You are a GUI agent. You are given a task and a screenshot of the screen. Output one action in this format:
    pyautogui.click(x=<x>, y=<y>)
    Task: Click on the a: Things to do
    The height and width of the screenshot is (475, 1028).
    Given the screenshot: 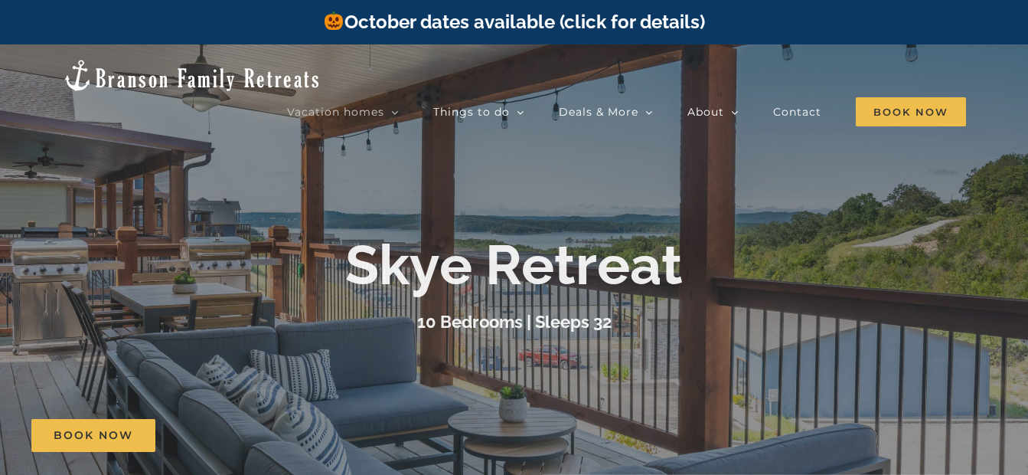 What is the action you would take?
    pyautogui.click(x=479, y=112)
    